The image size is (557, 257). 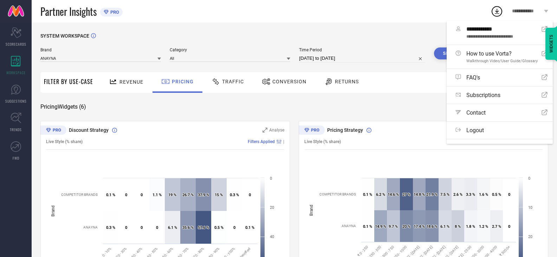 What do you see at coordinates (407, 195) in the screenshot?
I see `text: 27 %` at bounding box center [407, 195].